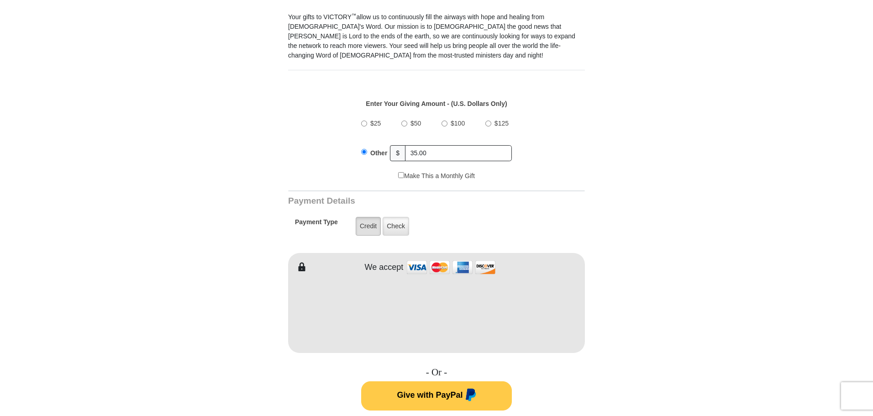  What do you see at coordinates (405, 201) in the screenshot?
I see `h3: Payment Details` at bounding box center [405, 201].